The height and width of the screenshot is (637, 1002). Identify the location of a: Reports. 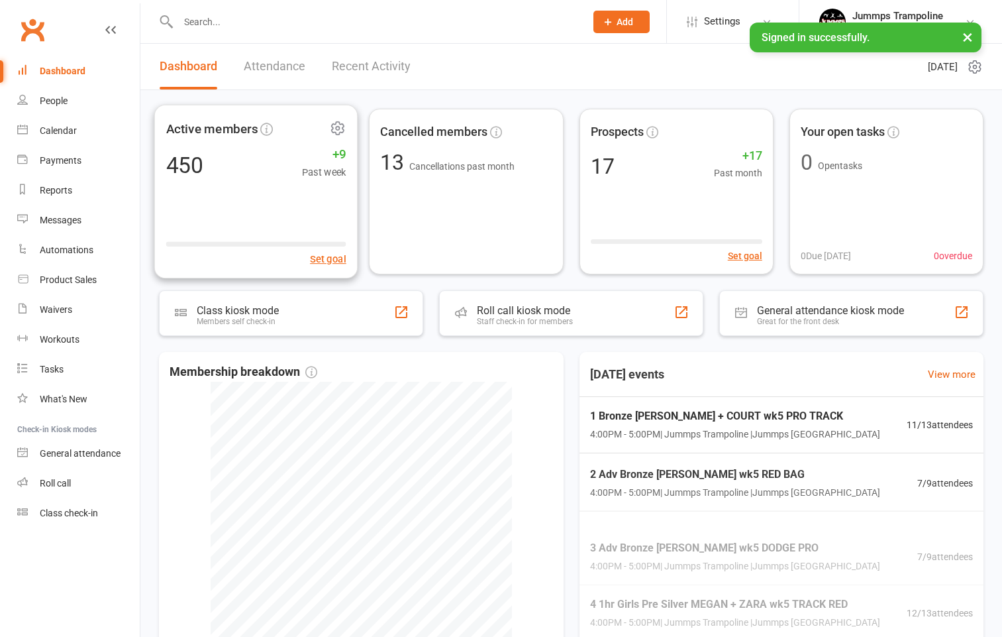
(78, 190).